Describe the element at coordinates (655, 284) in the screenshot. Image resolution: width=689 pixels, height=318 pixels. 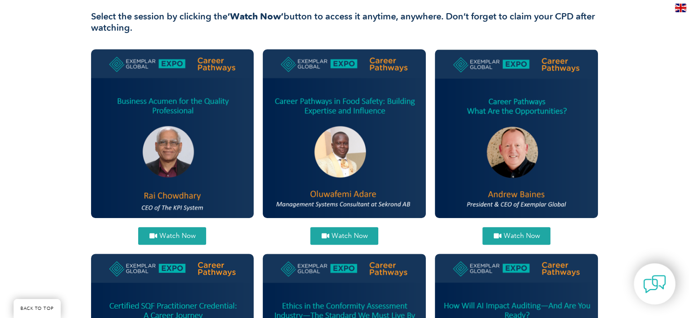
I see `img: contact-chat.png` at that location.